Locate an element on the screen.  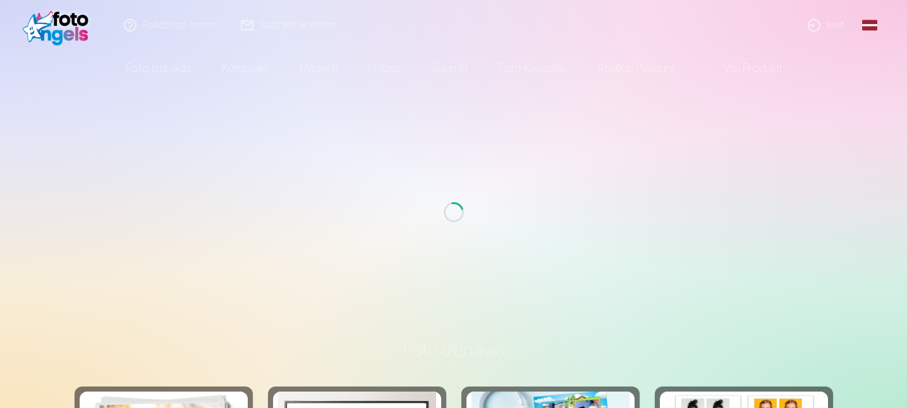
a: Suvenīri is located at coordinates (450, 68).